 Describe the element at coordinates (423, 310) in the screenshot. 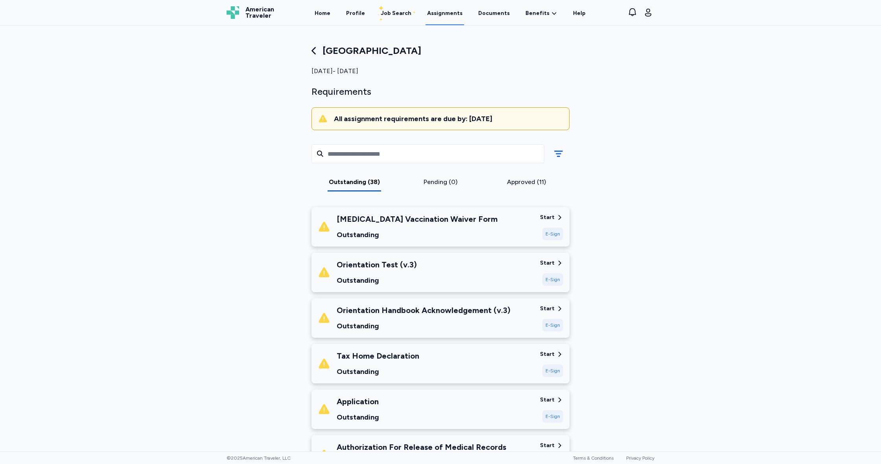

I see `div: Orientation Handbook Acknowledgement (v.3)` at that location.